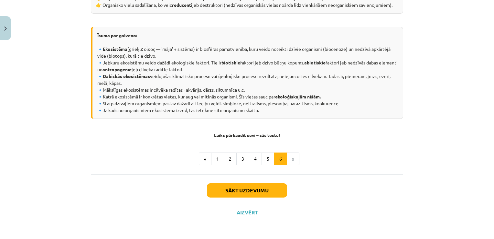  Describe the element at coordinates (315, 62) in the screenshot. I see `b: abiotiskie` at that location.